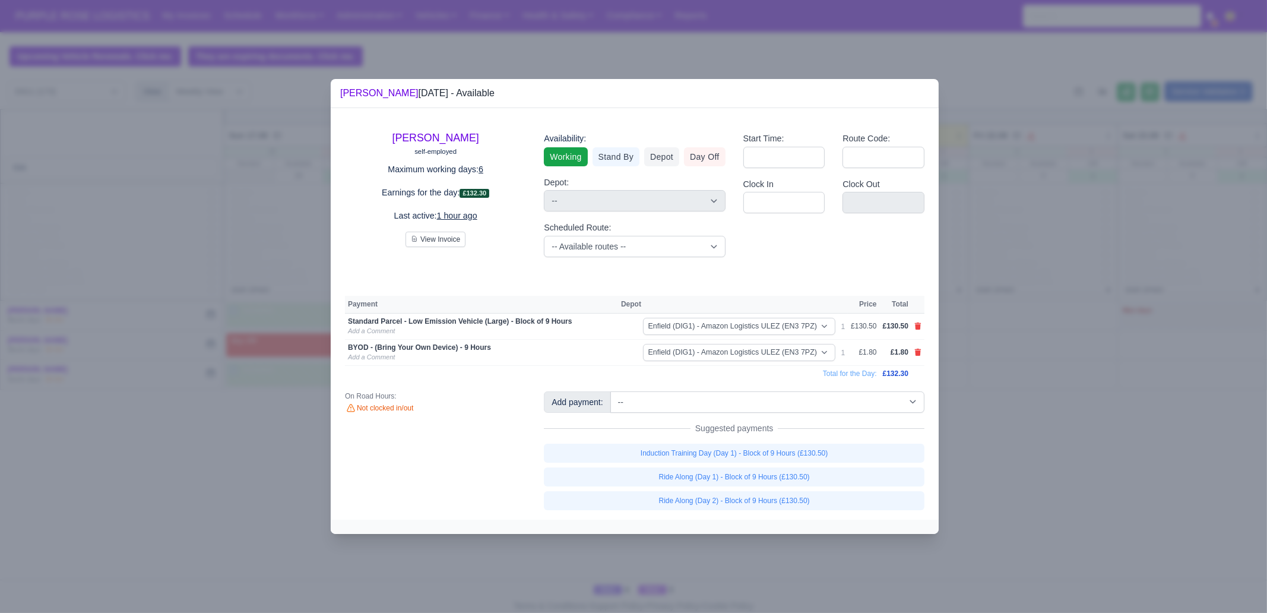 This screenshot has height=613, width=1267. I want to click on div: Standard Parcel - Low Emission Vehicle (Large) - Block of 9 Hours, so click(482, 321).